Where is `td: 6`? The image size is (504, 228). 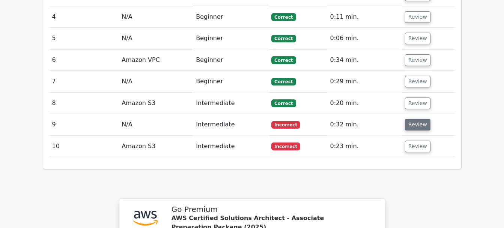
td: 6 is located at coordinates (84, 60).